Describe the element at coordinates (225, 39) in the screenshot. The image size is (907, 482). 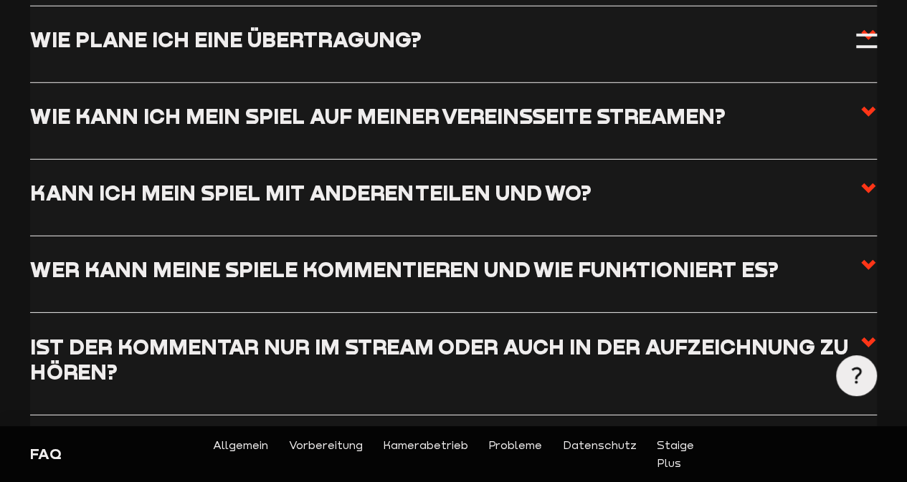
I see `h3: Wie plane ich eine Übertragung?` at that location.